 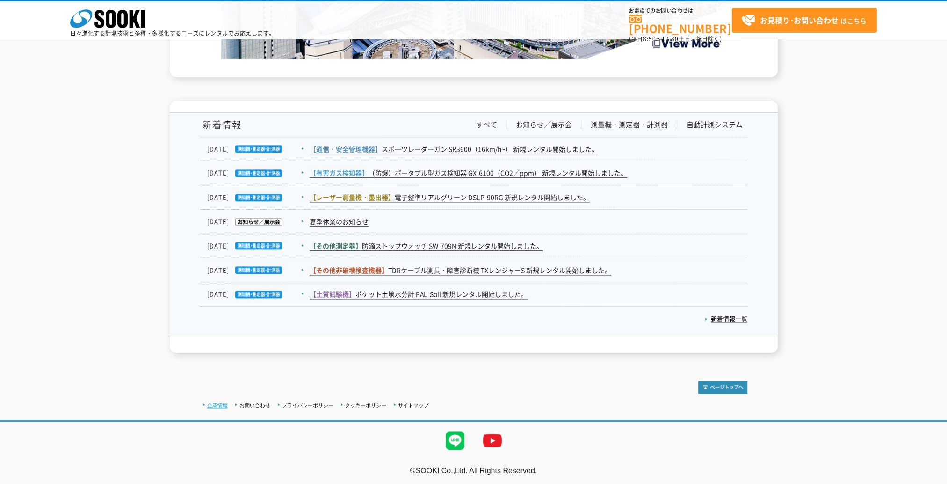 I want to click on a: 自動計測システム, so click(x=715, y=124).